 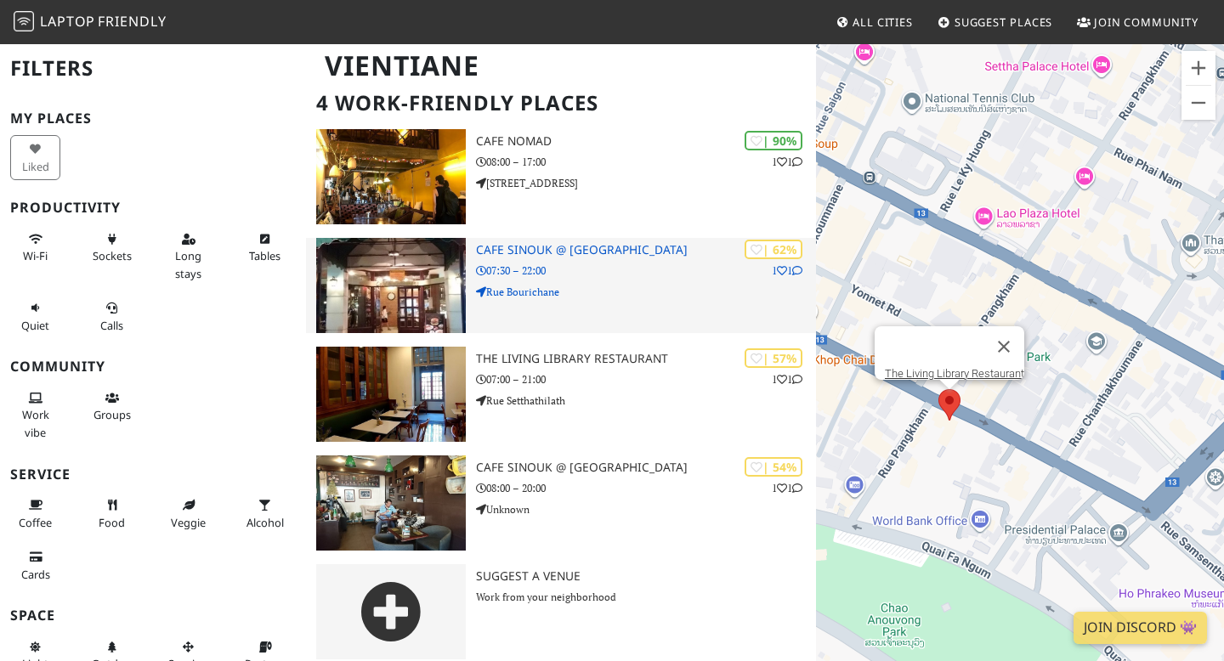 What do you see at coordinates (111, 316) in the screenshot?
I see `button: Calls` at bounding box center [111, 316].